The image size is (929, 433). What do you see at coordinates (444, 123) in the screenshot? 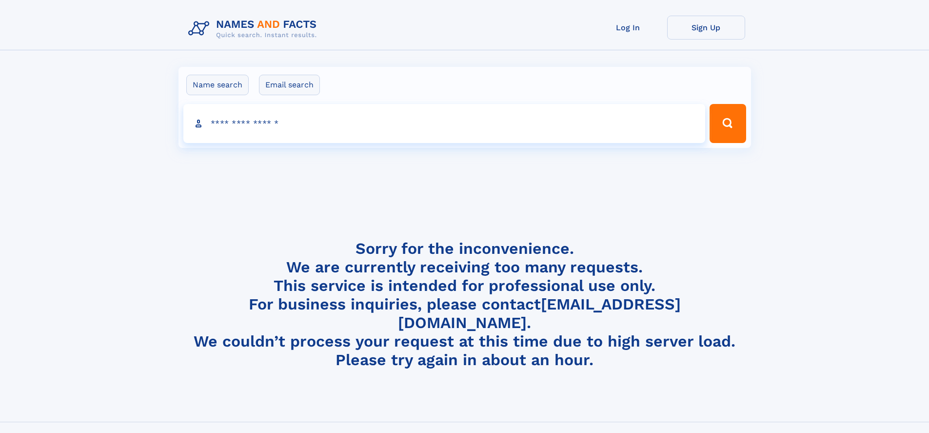
I see `input: search input` at bounding box center [444, 123].